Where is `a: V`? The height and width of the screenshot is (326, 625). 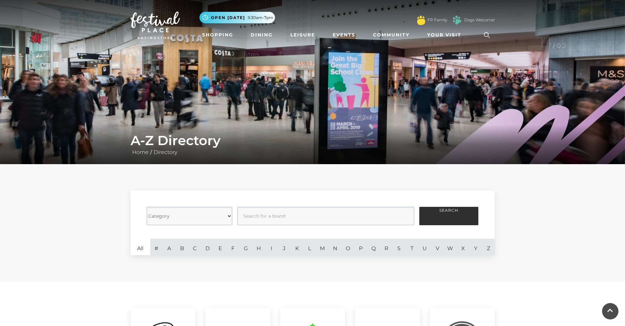 a: V is located at coordinates (437, 247).